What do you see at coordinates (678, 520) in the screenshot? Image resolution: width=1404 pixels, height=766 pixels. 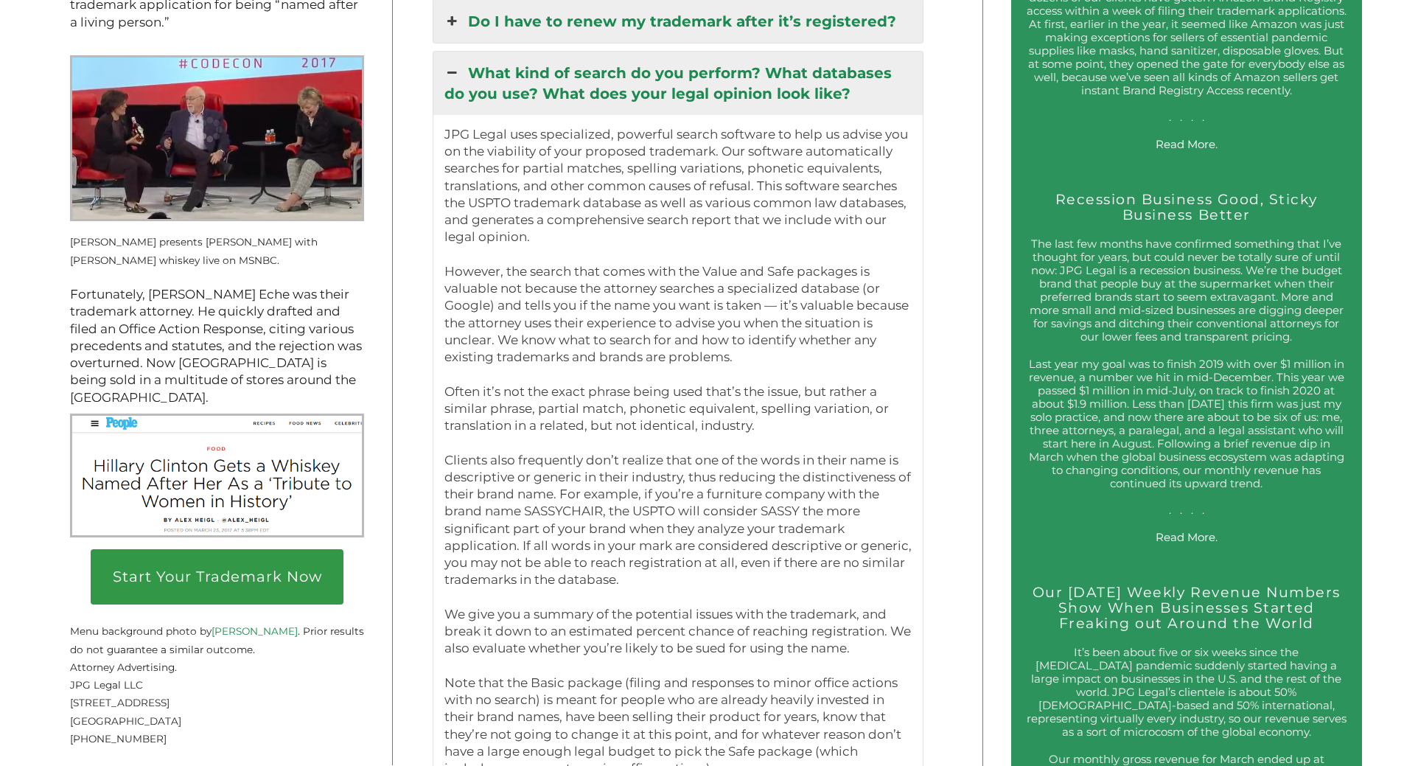 I see `p: Clients also frequently don’t realize that one of the words in their name is descriptive or gener...` at bounding box center [678, 520].